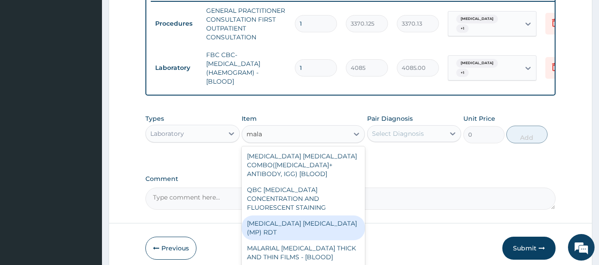 Image resolution: width=599 pixels, height=265 pixels. I want to click on button: Previous, so click(171, 249).